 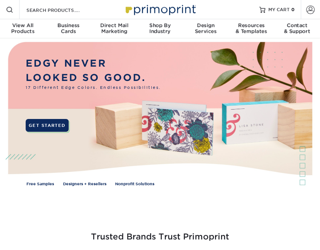 I want to click on span: Design, so click(x=205, y=26).